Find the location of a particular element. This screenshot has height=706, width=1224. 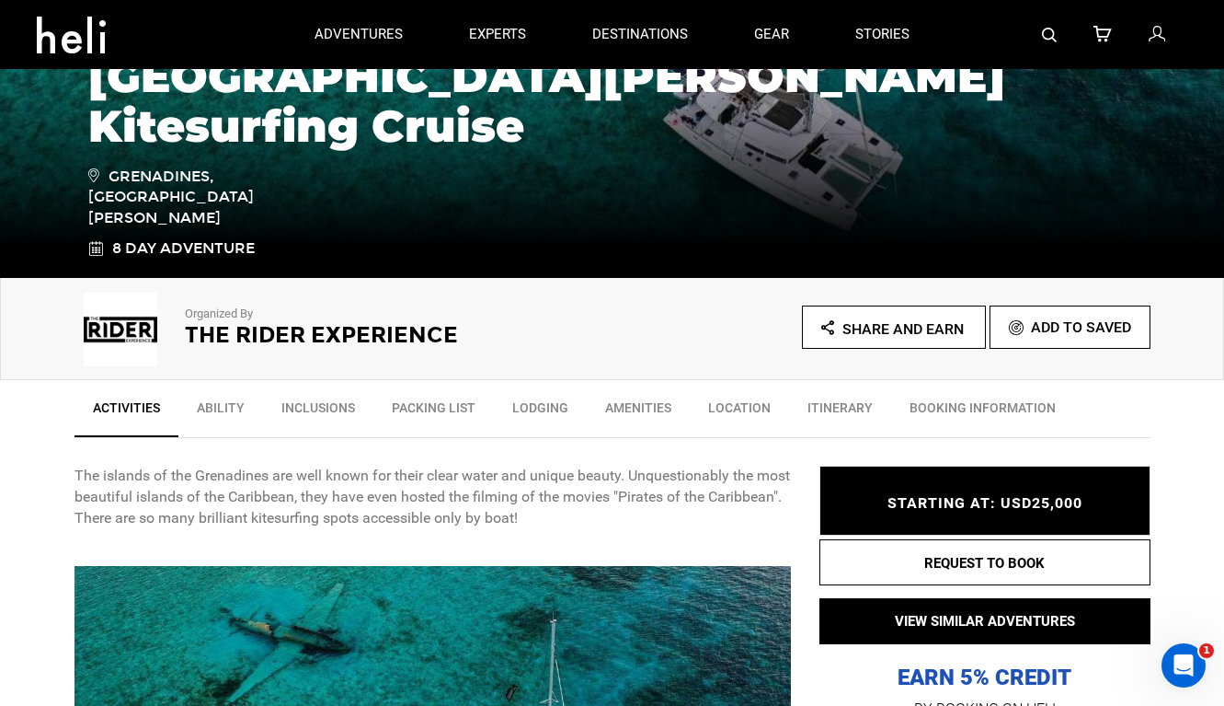

a: Activities is located at coordinates (126, 413).